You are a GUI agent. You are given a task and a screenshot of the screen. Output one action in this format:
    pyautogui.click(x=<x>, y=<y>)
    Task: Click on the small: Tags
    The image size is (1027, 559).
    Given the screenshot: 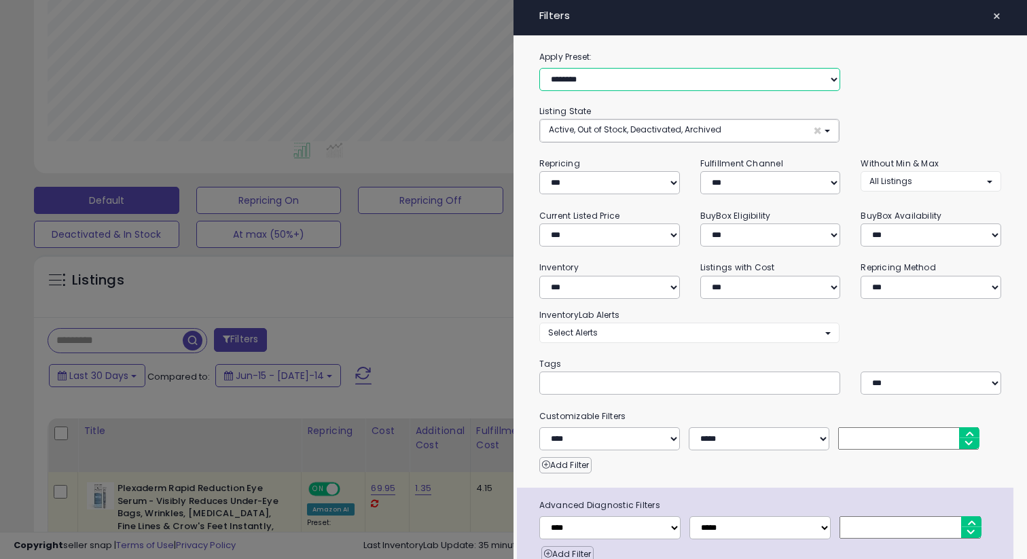 What is the action you would take?
    pyautogui.click(x=770, y=364)
    